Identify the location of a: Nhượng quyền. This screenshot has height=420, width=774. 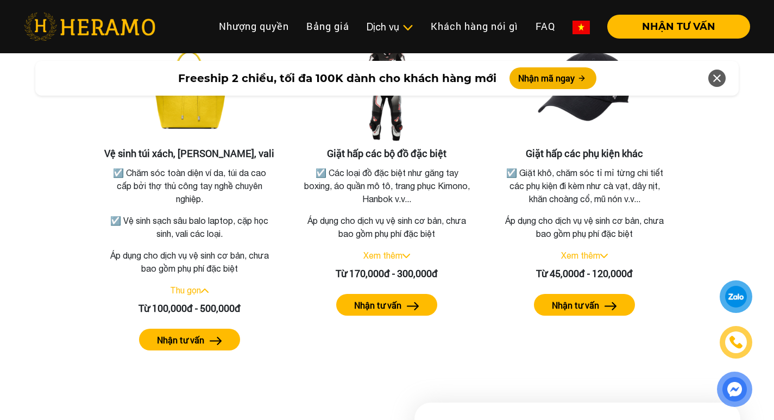
(254, 26).